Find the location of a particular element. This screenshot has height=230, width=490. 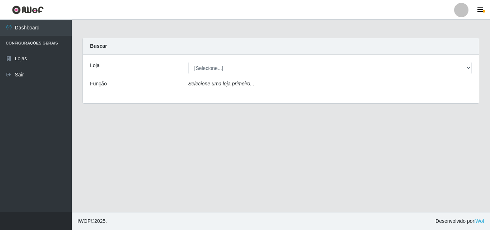

span: © 2025 . is located at coordinates (92, 221).